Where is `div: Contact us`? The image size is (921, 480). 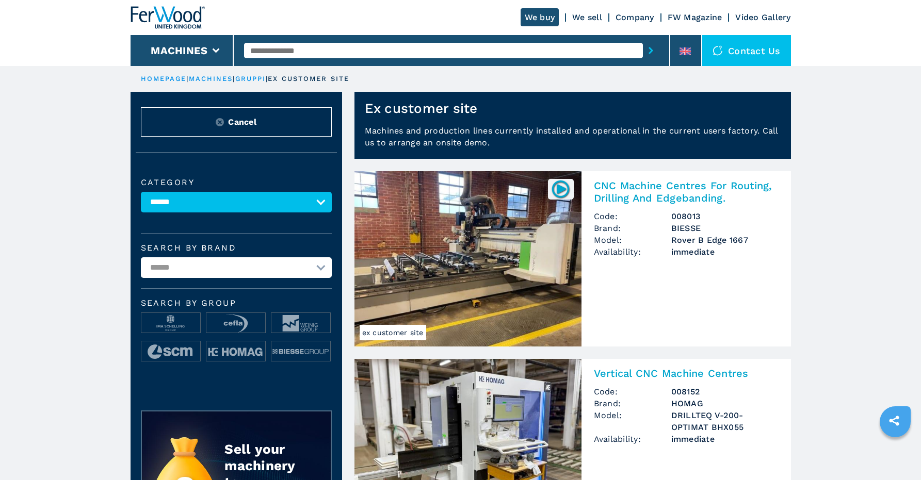
div: Contact us is located at coordinates (746, 51).